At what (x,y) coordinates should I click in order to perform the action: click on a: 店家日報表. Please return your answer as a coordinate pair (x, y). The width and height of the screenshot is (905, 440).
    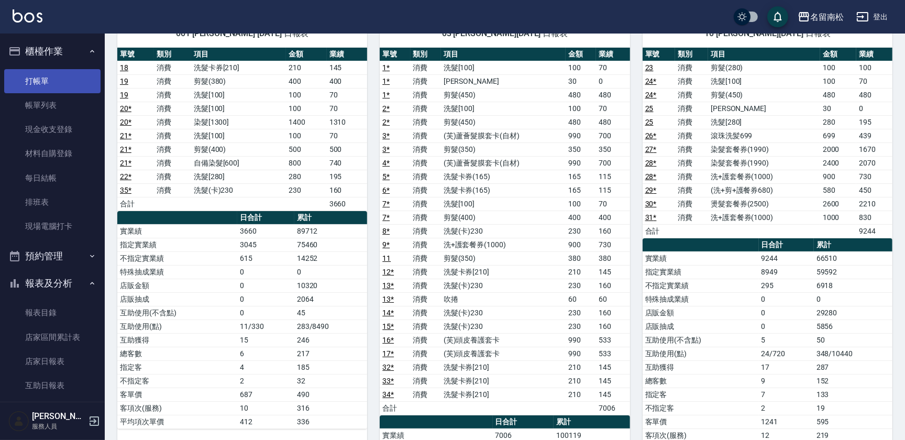
    Looking at the image, I should click on (52, 361).